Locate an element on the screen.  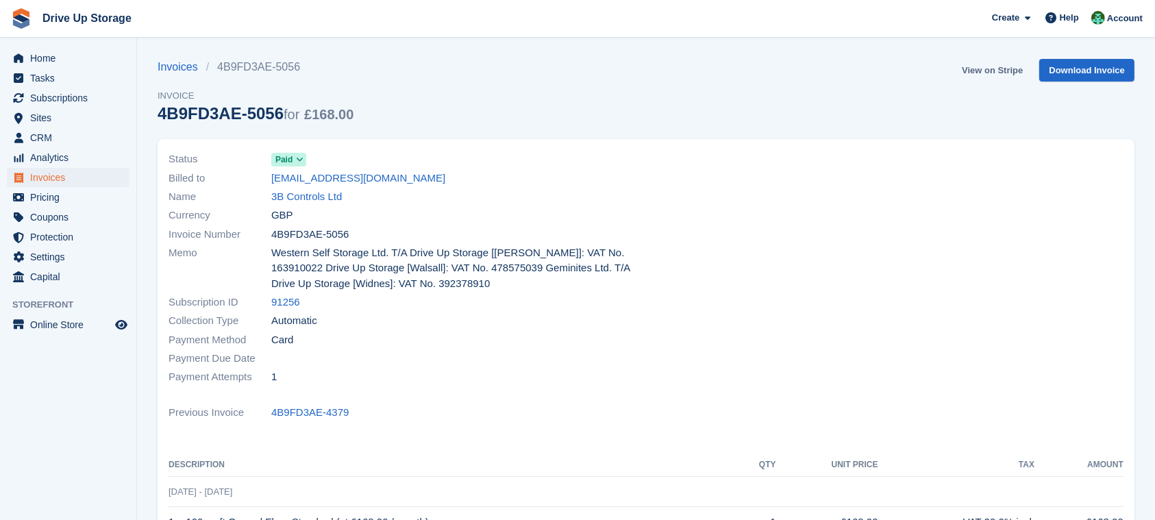
span: Subscriptions is located at coordinates (71, 98).